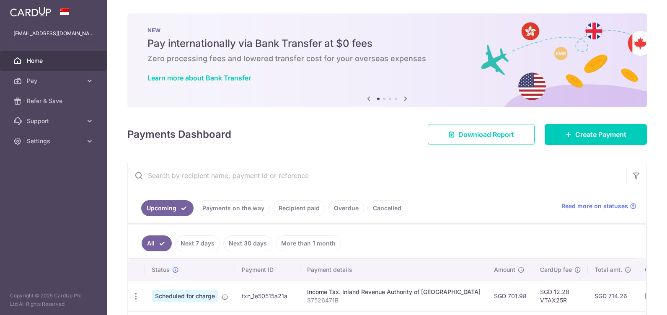 The height and width of the screenshot is (315, 667). Describe the element at coordinates (387, 30) in the screenshot. I see `p: NEW` at that location.